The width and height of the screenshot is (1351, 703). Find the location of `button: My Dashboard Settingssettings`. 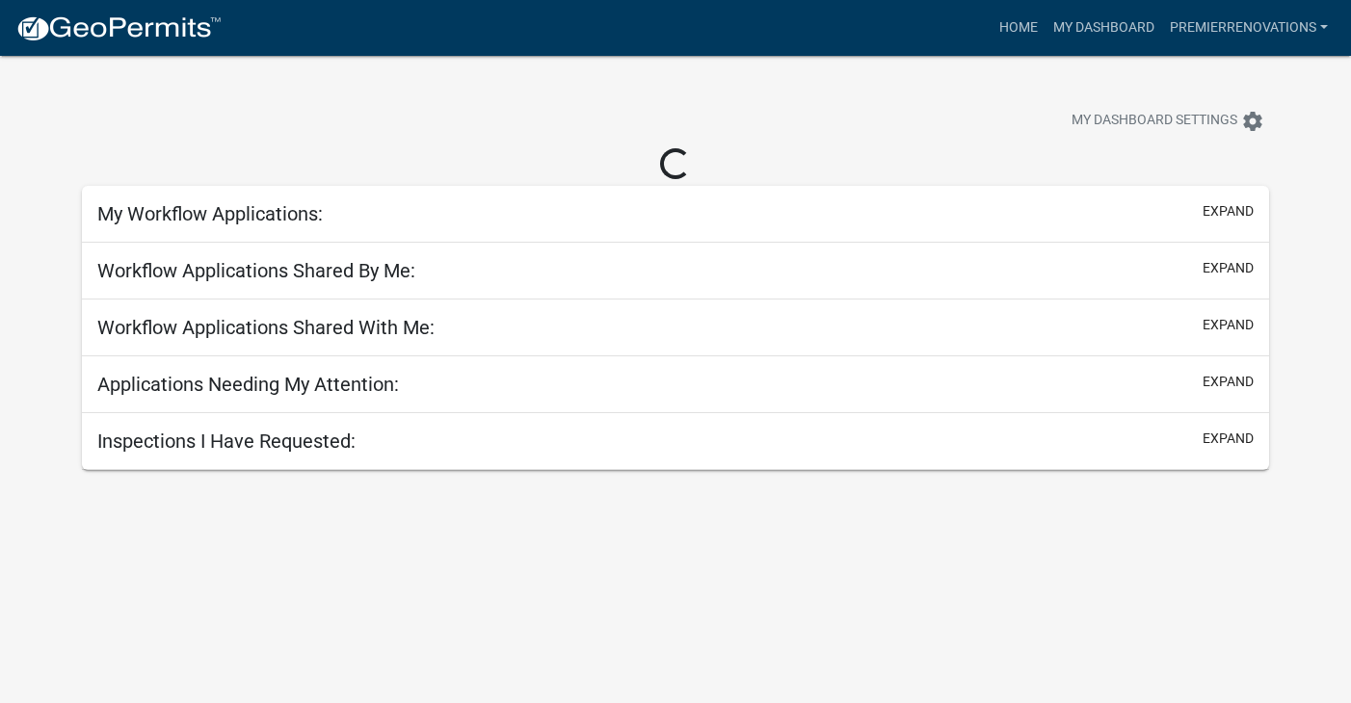

button: My Dashboard Settingssettings is located at coordinates (1168, 120).